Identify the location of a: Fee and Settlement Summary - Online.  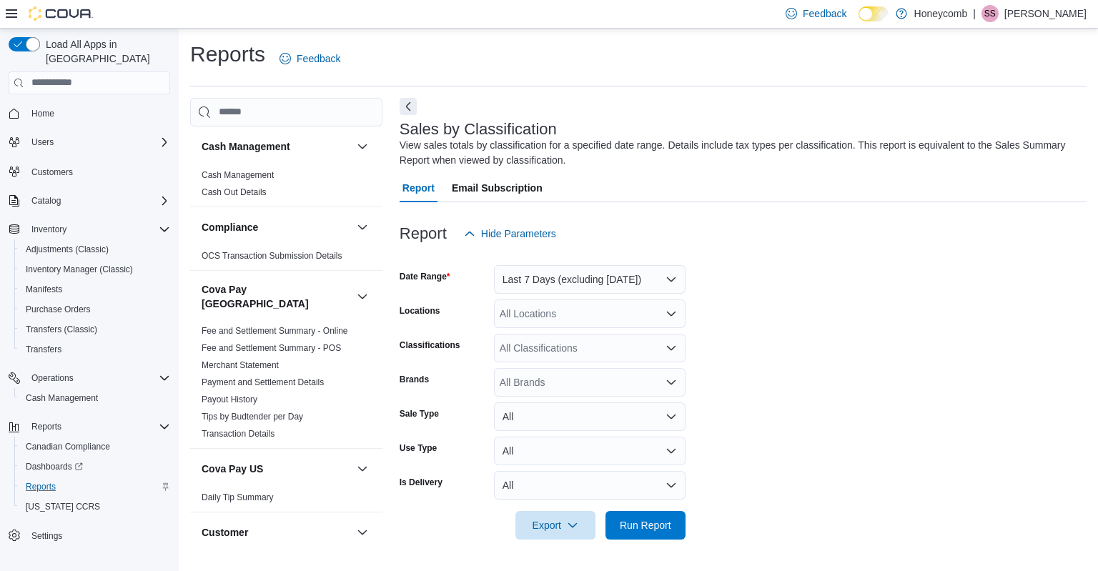
(275, 331).